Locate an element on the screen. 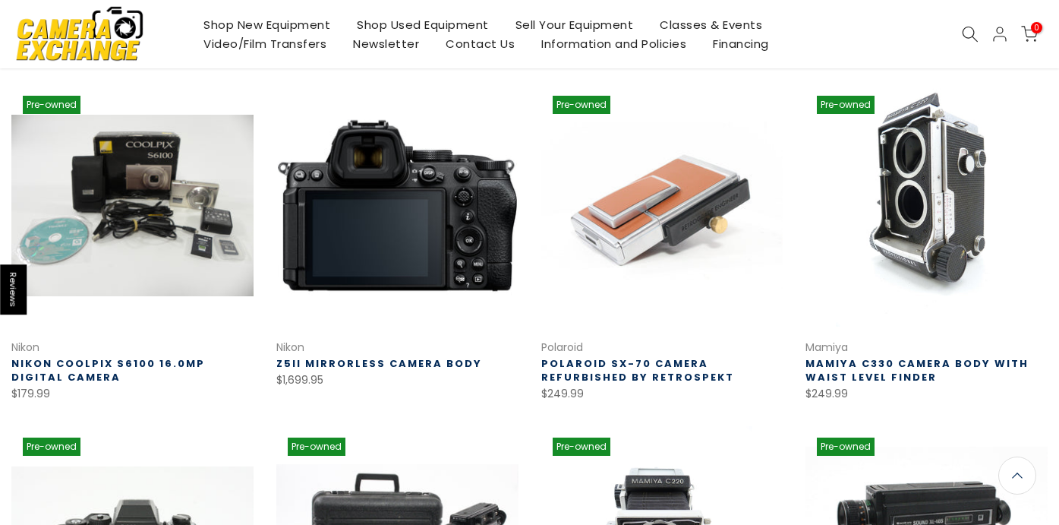  a: Shop New Equipment is located at coordinates (267, 24).